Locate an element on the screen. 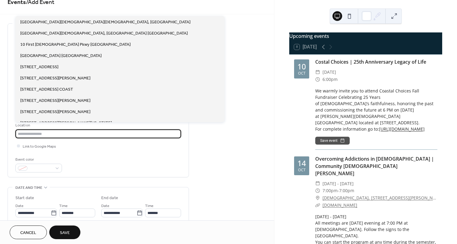 The image size is (457, 244). span: Date and time is located at coordinates (29, 187).